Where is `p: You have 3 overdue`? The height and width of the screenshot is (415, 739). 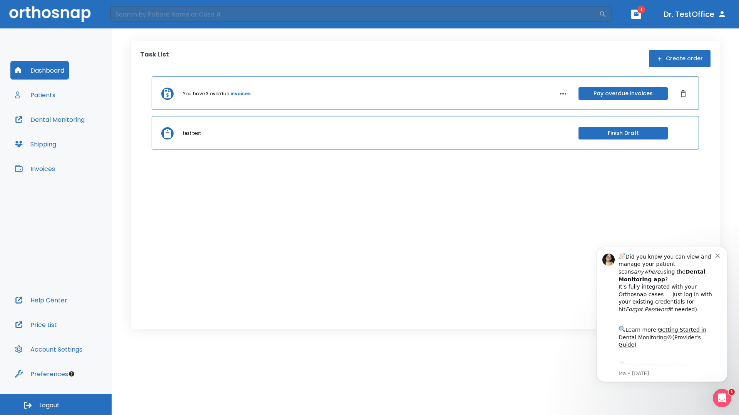 p: You have 3 overdue is located at coordinates (206, 94).